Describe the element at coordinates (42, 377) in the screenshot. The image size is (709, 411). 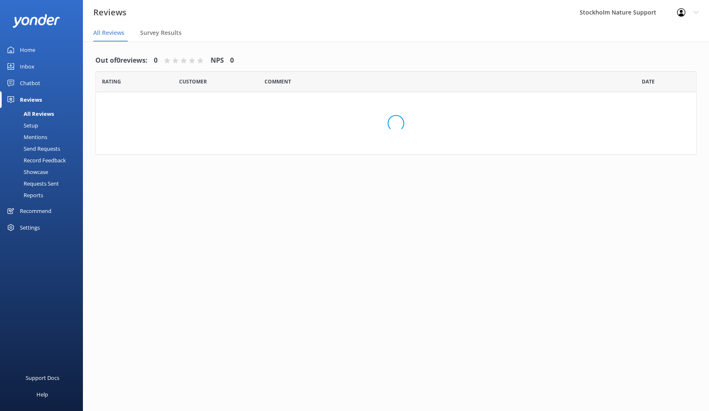
I see `div: Support Docs` at that location.